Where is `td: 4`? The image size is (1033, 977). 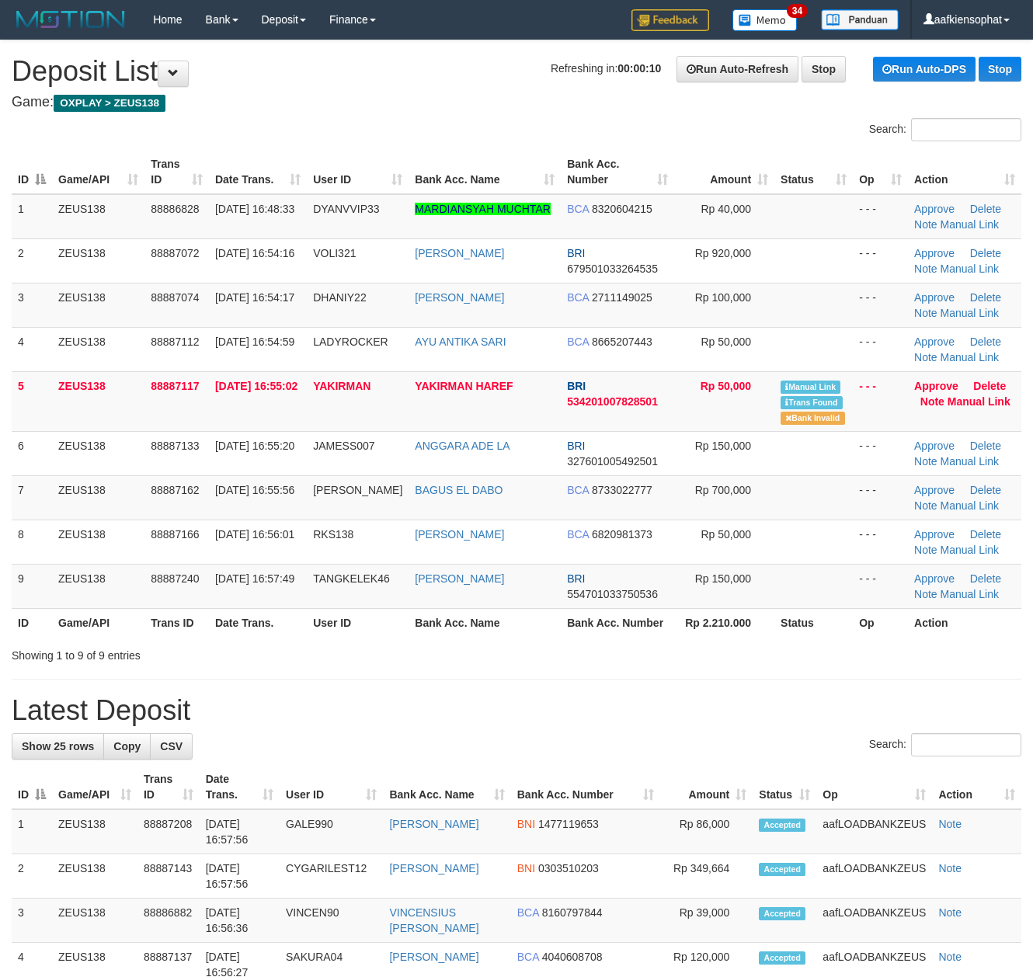
td: 4 is located at coordinates (32, 349).